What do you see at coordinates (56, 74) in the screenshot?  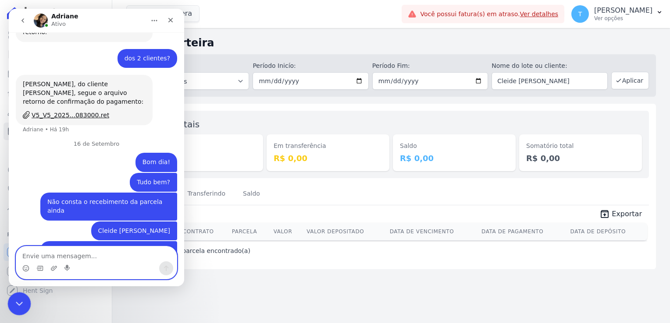 I see `a: Parcelas` at bounding box center [56, 74].